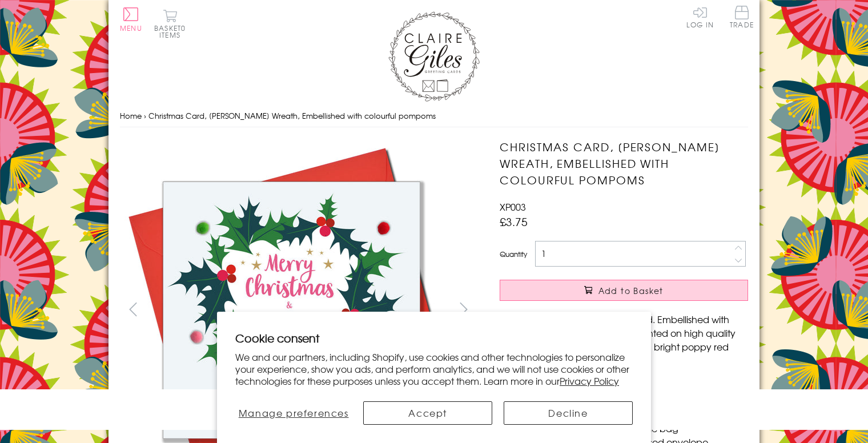  What do you see at coordinates (568, 413) in the screenshot?
I see `button: Decline` at bounding box center [568, 413].